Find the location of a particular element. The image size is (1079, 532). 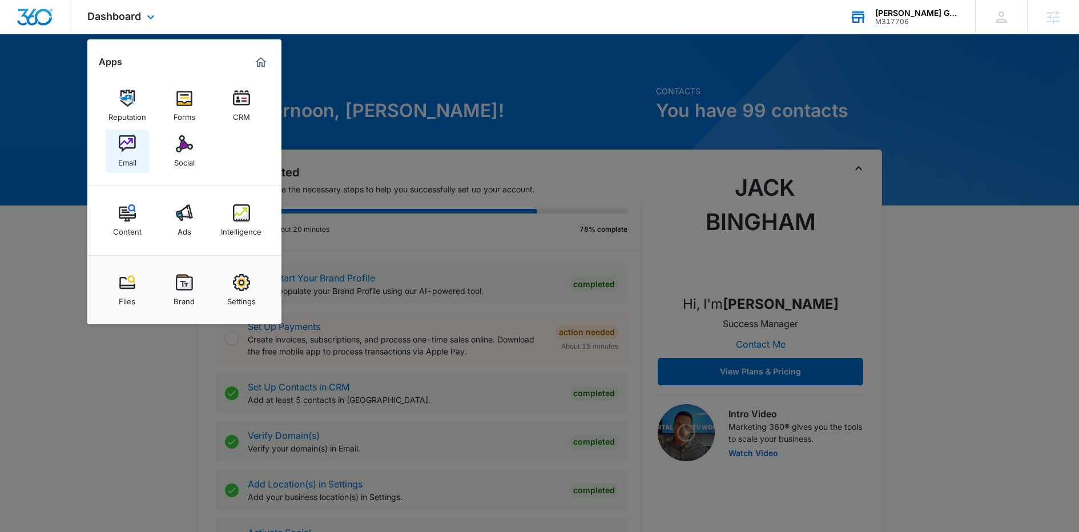

div: Social is located at coordinates (184, 160).